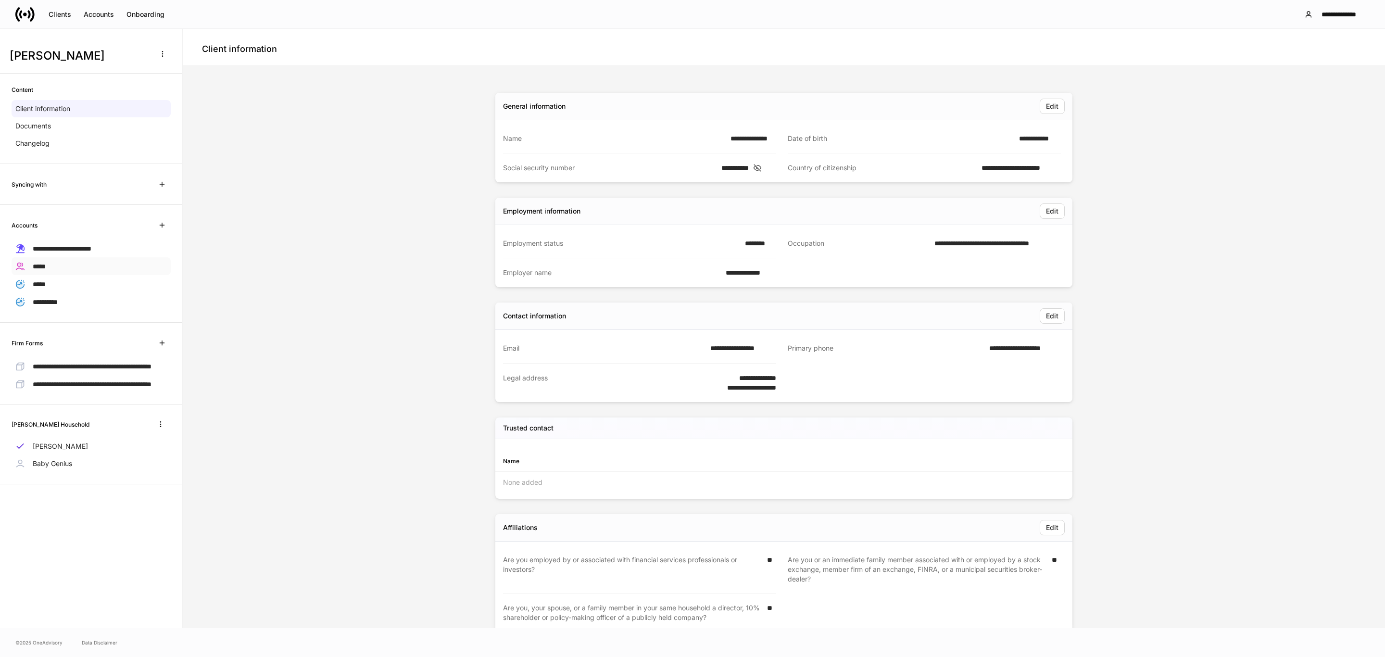  I want to click on button: Clients, so click(60, 14).